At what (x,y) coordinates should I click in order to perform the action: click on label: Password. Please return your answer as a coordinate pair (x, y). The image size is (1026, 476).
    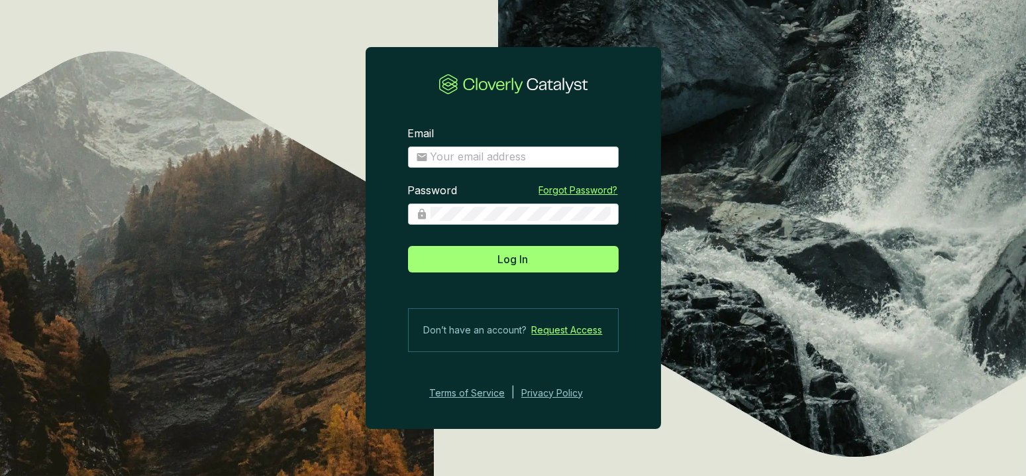
    Looking at the image, I should click on (432, 191).